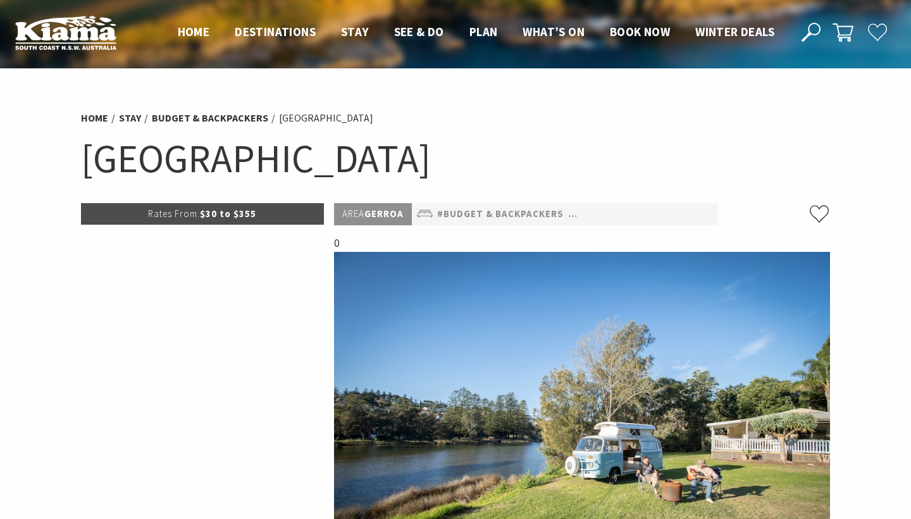 This screenshot has height=519, width=911. Describe the element at coordinates (66, 32) in the screenshot. I see `img: Kiama Logo` at that location.